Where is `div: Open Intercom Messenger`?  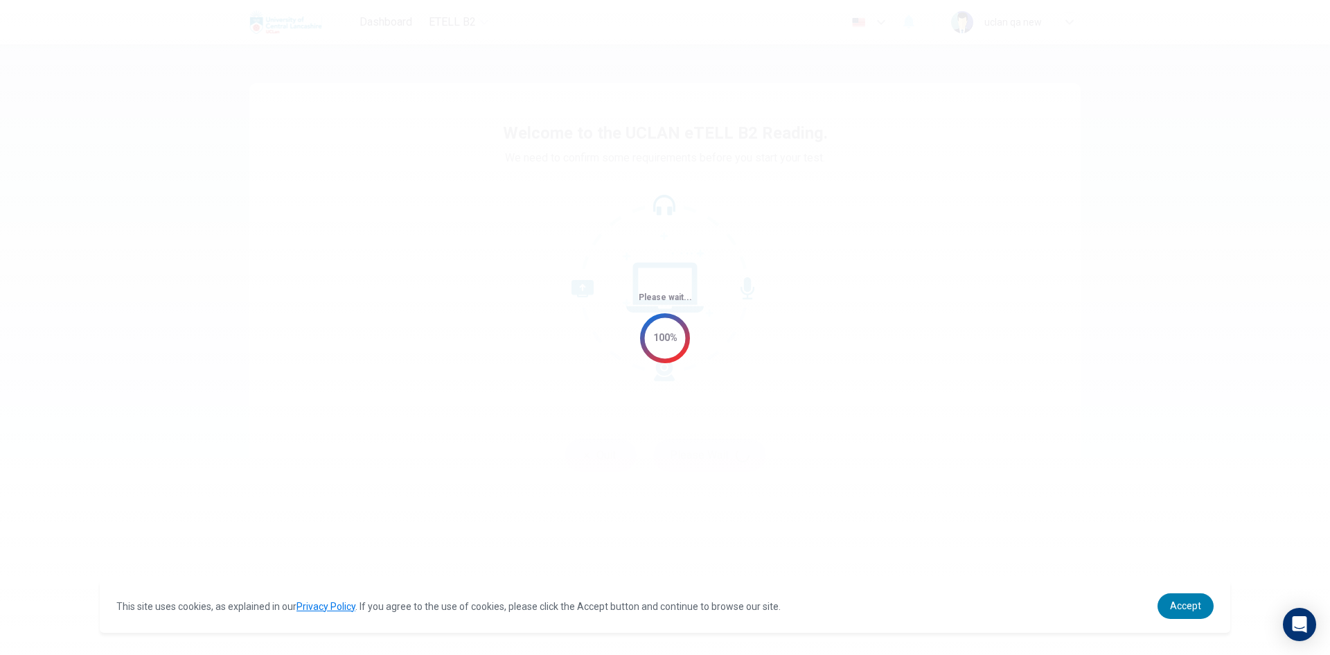 div: Open Intercom Messenger is located at coordinates (1300, 624).